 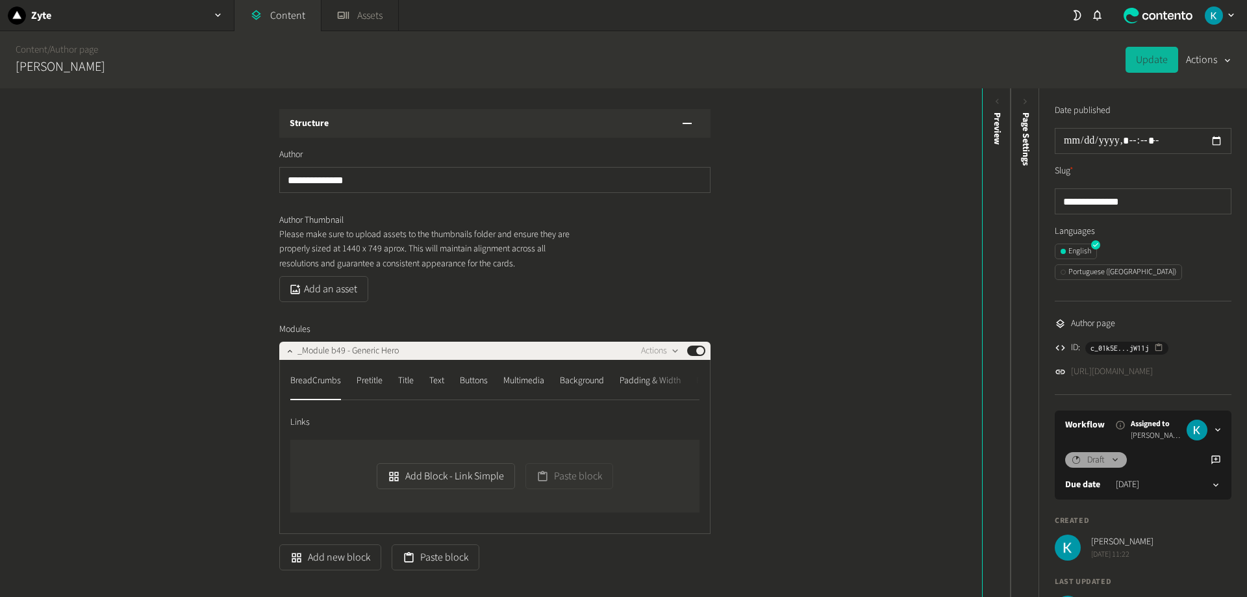 I want to click on button: Draft, so click(x=1096, y=460).